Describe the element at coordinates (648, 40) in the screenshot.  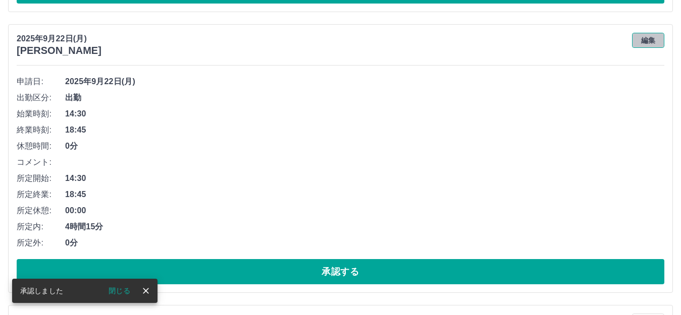
I see `button: 編集` at that location.